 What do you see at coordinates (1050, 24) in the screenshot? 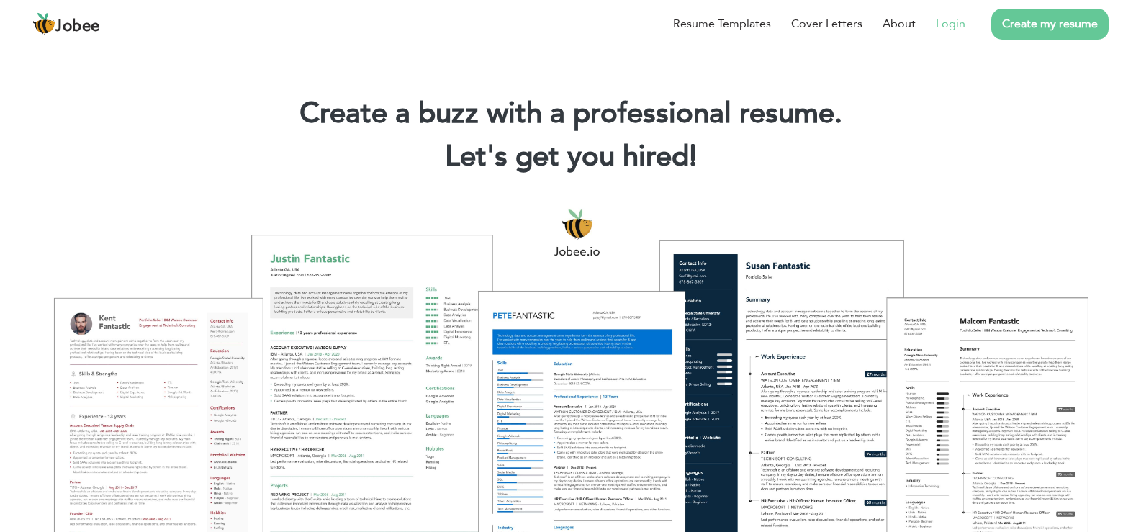
I see `a: Create my resume` at bounding box center [1050, 24].